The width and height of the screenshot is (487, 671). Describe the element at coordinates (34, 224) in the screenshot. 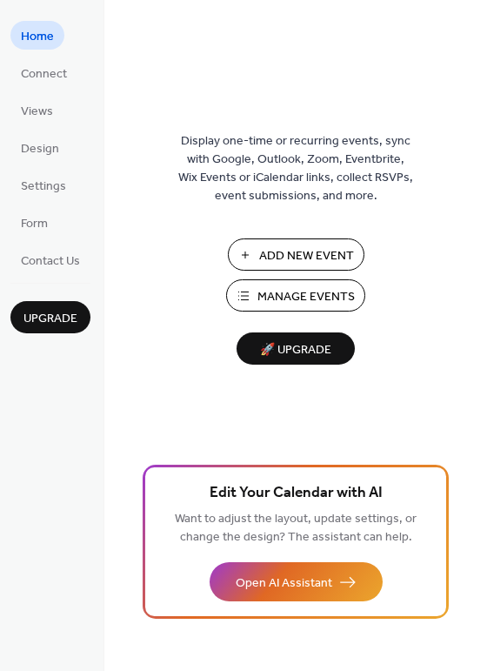

I see `span: Form` at that location.